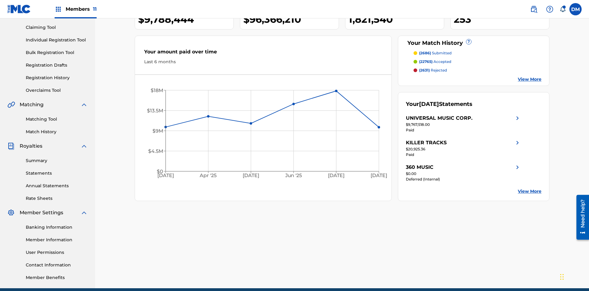 This screenshot has width=589, height=291. I want to click on div: $9,788,444, so click(186, 19).